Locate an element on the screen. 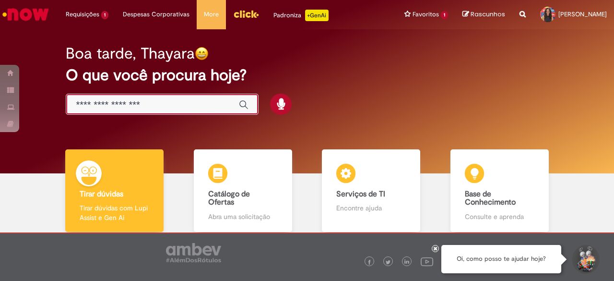 This screenshot has height=281, width=614. p: Encontre ajuda is located at coordinates (371, 208).